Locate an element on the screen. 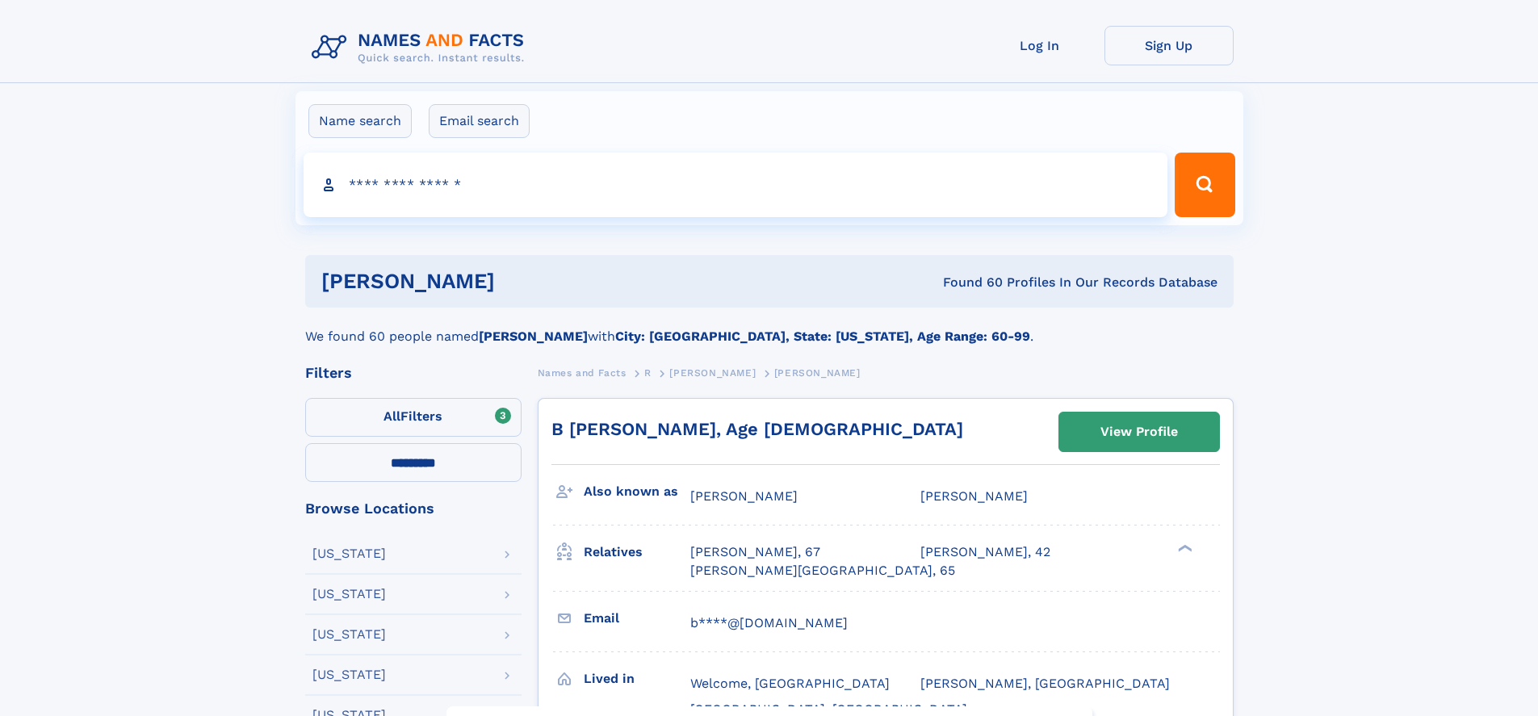  span: R is located at coordinates (647, 373).